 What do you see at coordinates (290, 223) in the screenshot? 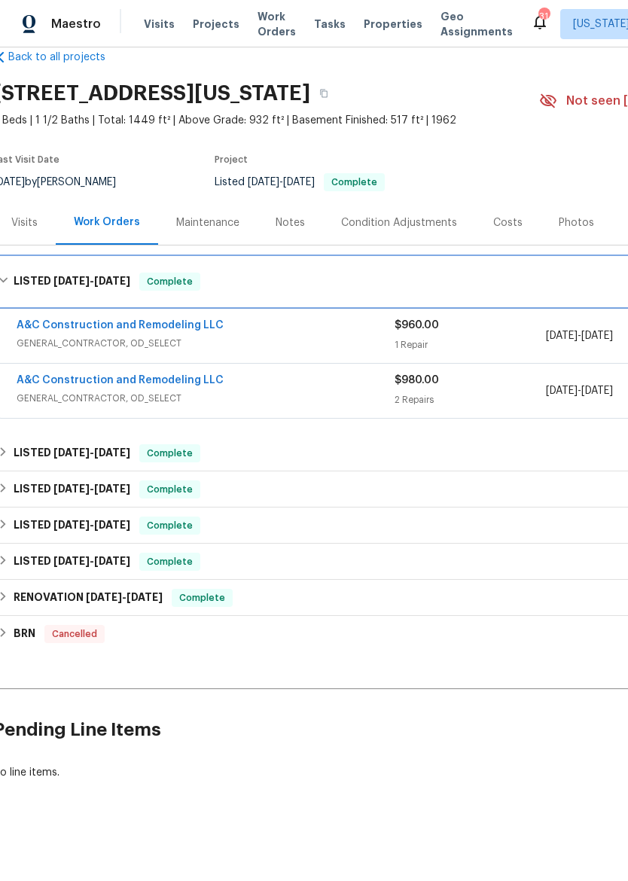
I see `div: Notes` at bounding box center [290, 223].